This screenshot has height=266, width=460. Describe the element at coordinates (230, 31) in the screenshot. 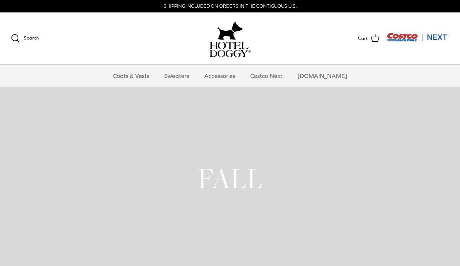

I see `img: hoteldoggy.com` at that location.